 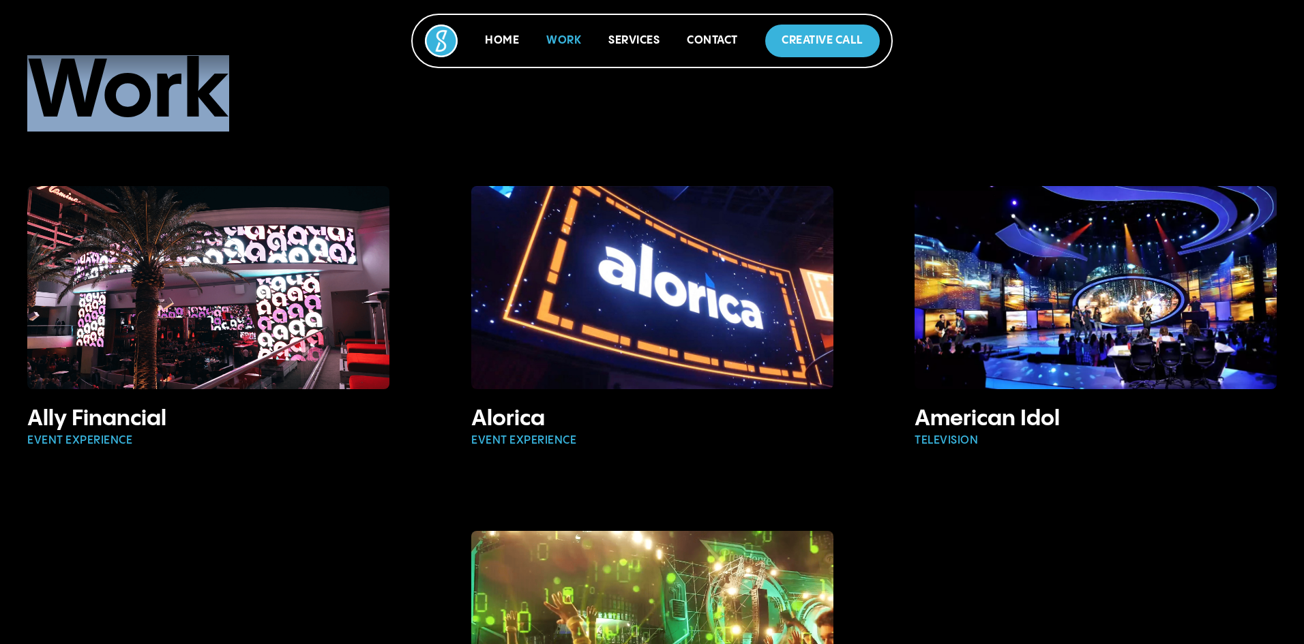 I want to click on p: Creative Call, so click(x=822, y=41).